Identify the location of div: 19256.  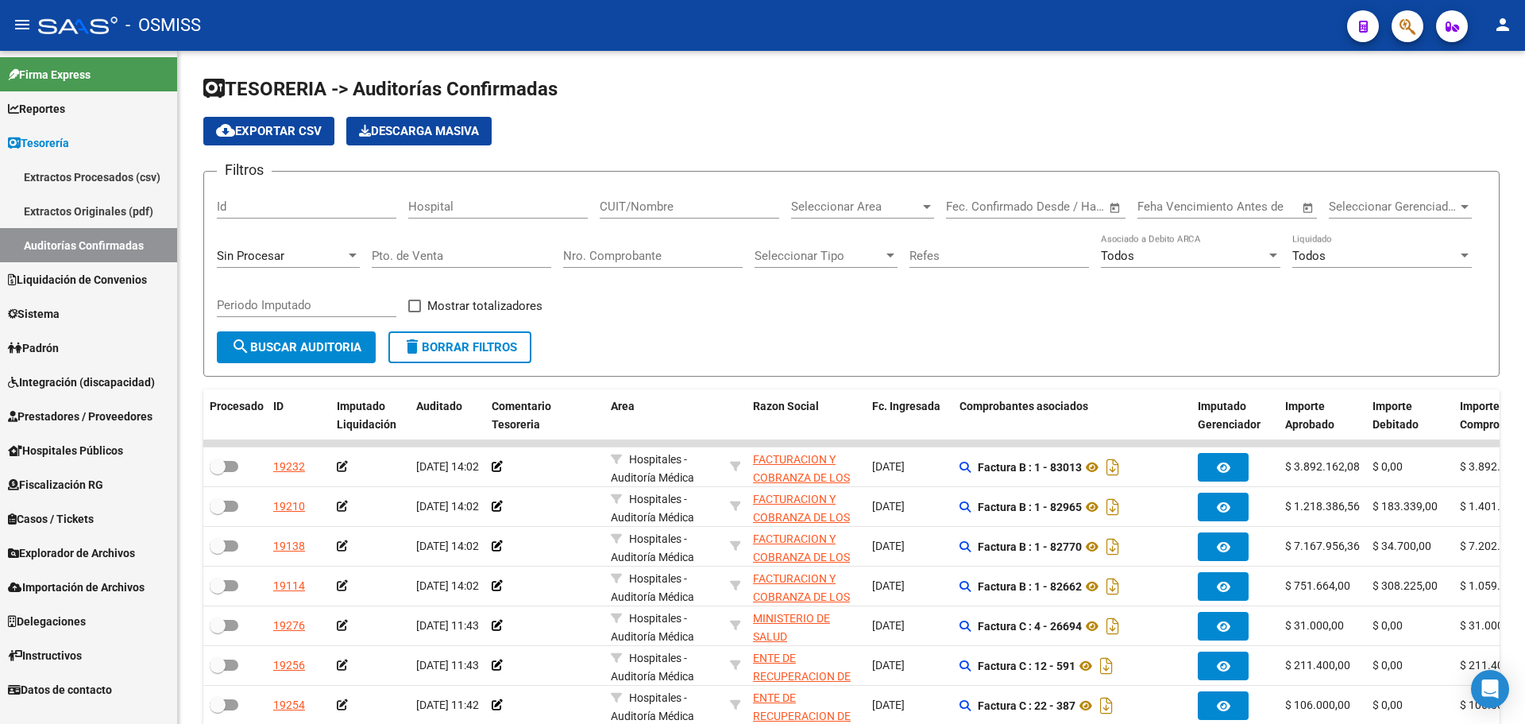
(289, 665).